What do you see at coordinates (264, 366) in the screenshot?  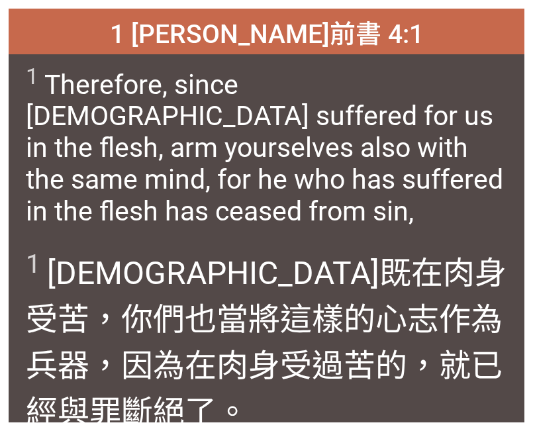 I see `wg2532: 心志` at bounding box center [264, 366].